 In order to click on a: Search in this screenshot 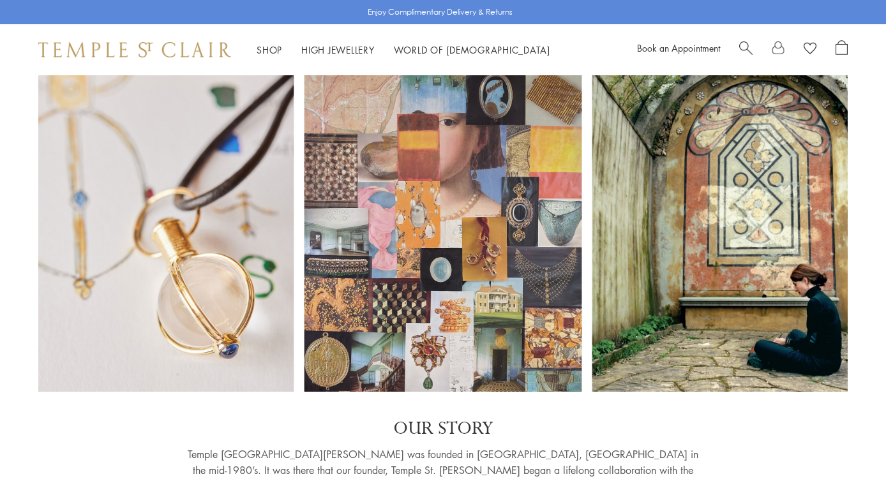, I will do `click(745, 50)`.